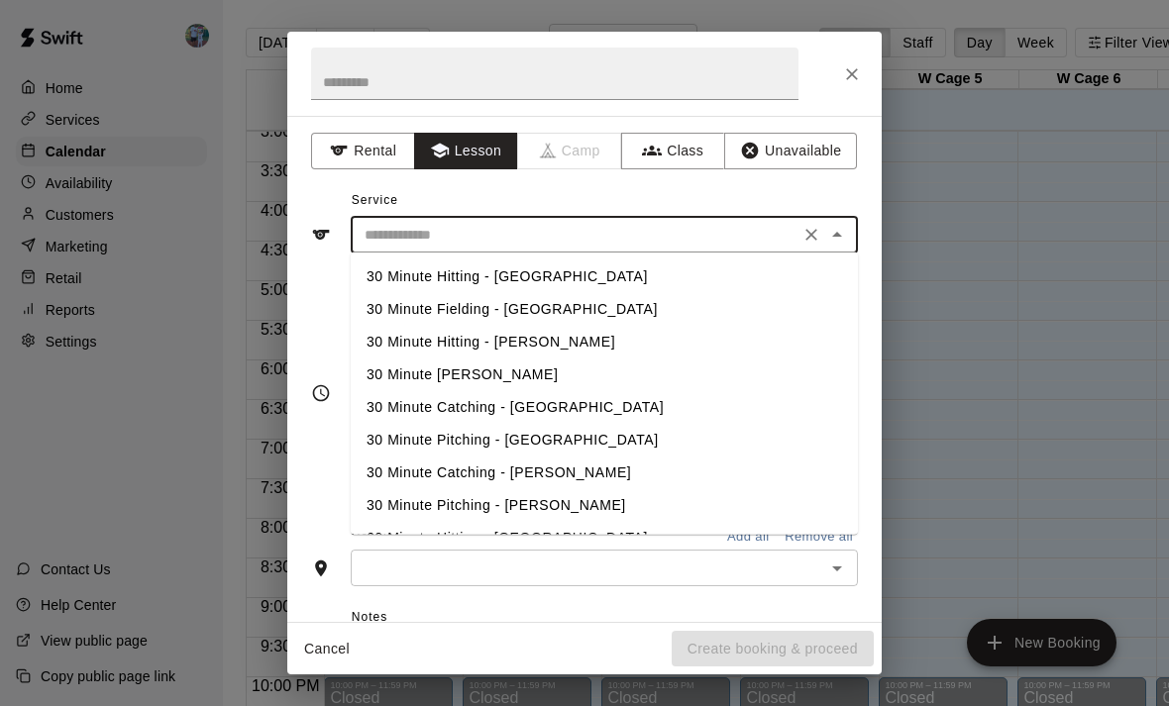 Image resolution: width=1169 pixels, height=706 pixels. Describe the element at coordinates (748, 537) in the screenshot. I see `button: Add all` at that location.